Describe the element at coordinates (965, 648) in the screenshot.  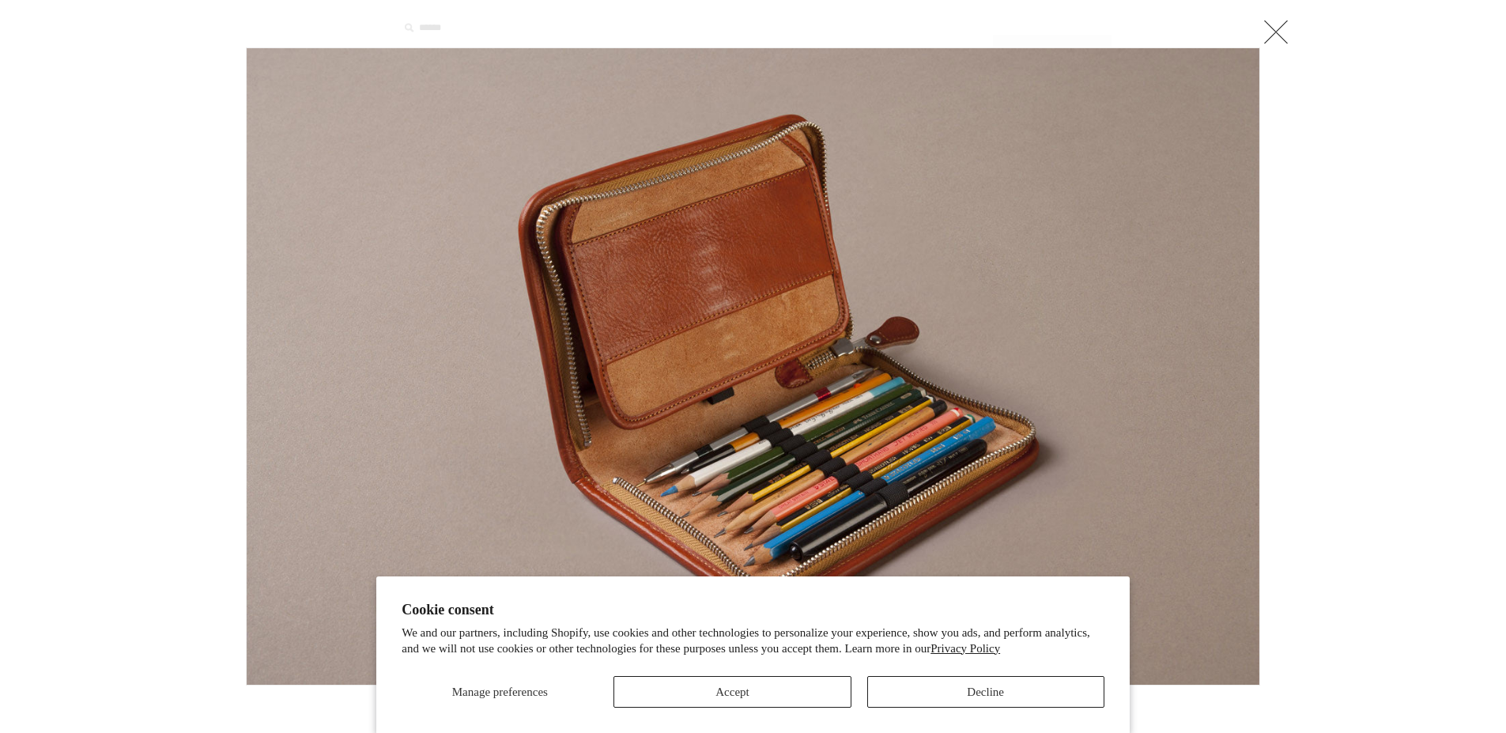
I see `a: Privacy Policy` at that location.